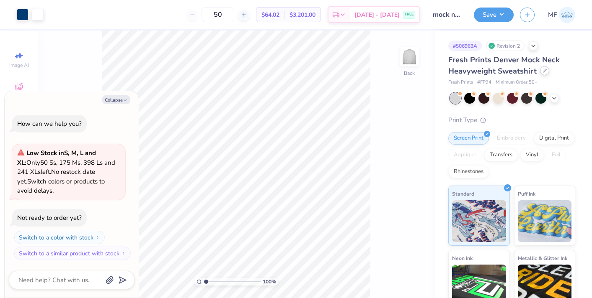 The width and height of the screenshot is (592, 298). What do you see at coordinates (409, 15) in the screenshot?
I see `span: FREE` at bounding box center [409, 15].